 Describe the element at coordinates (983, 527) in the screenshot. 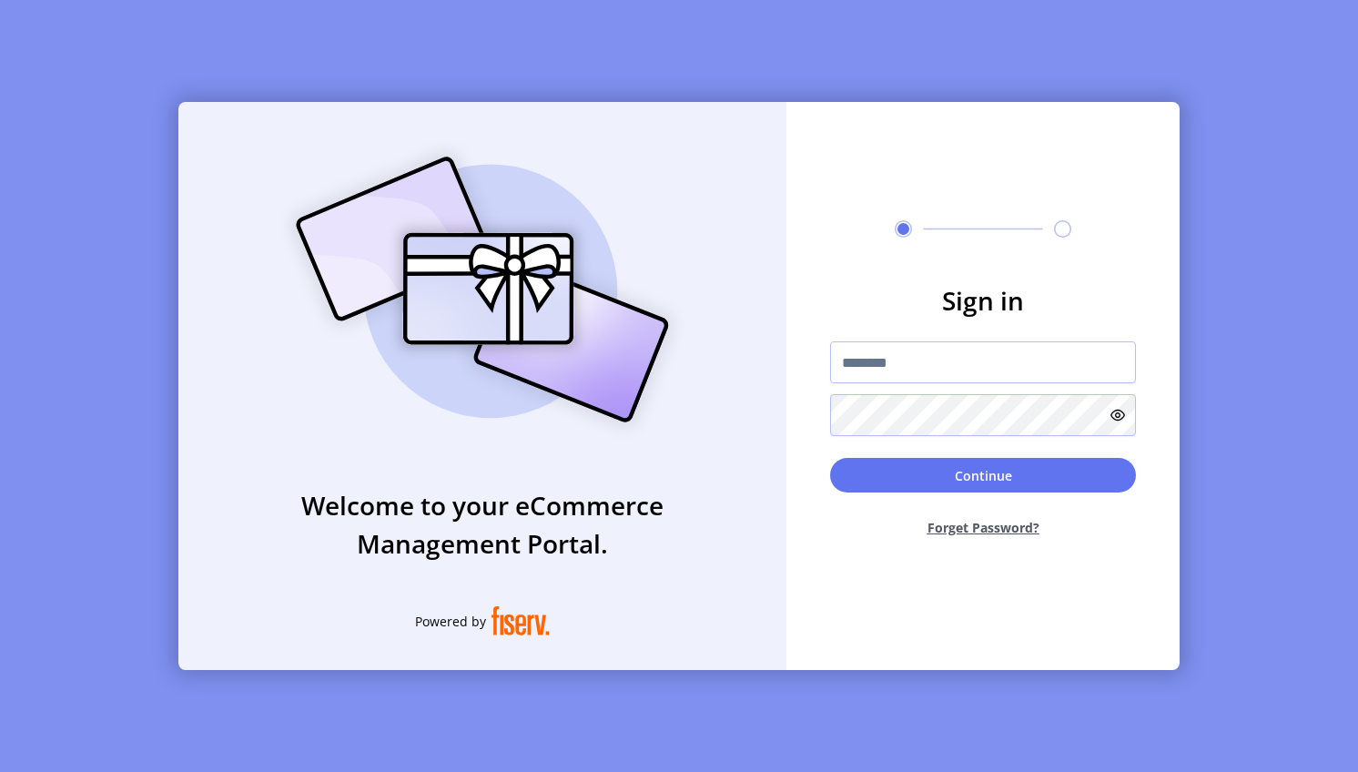

I see `button: Forget Password?` at that location.